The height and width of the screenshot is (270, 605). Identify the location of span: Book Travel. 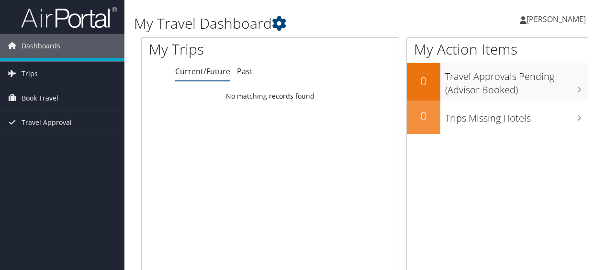
(40, 98).